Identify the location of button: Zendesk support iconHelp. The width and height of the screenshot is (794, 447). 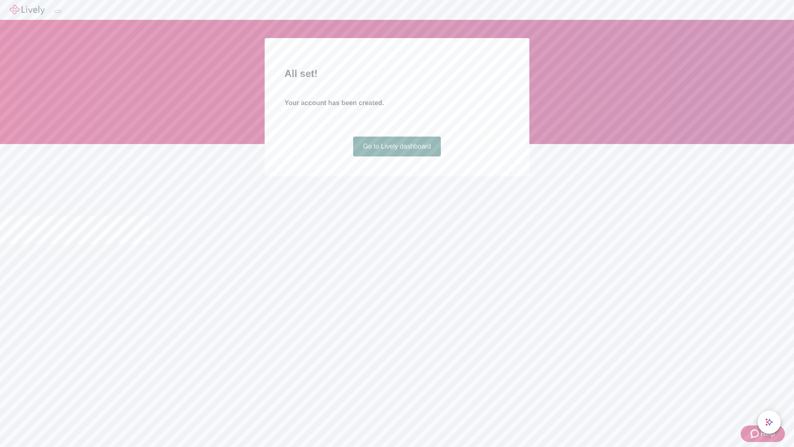
(763, 433).